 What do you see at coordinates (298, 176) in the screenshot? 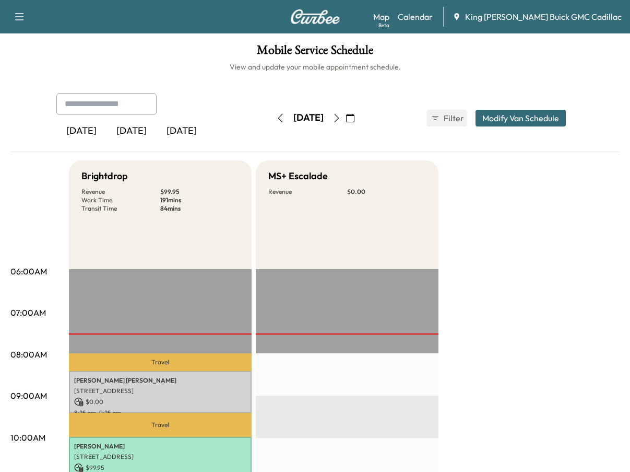
I see `h5: MS+ Escalade` at bounding box center [298, 176].